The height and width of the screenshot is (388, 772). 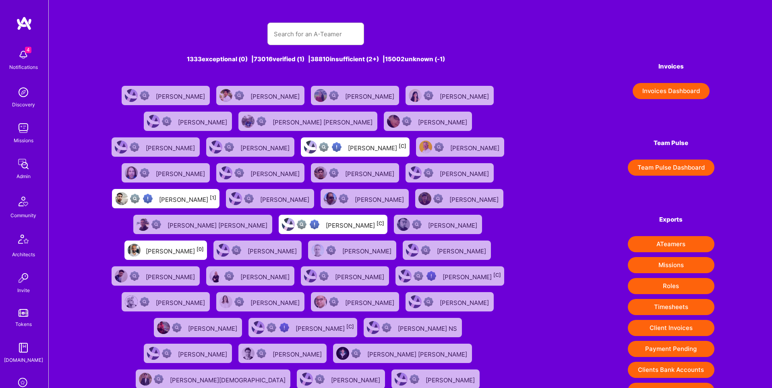 I want to click on button: Clients Bank Accounts, so click(x=671, y=370).